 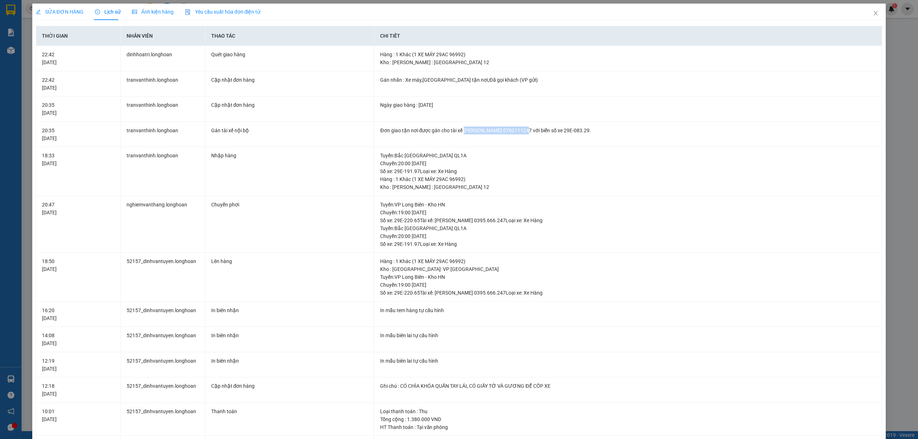 I want to click on span: SỬA ĐƠN HÀNG, so click(x=60, y=12).